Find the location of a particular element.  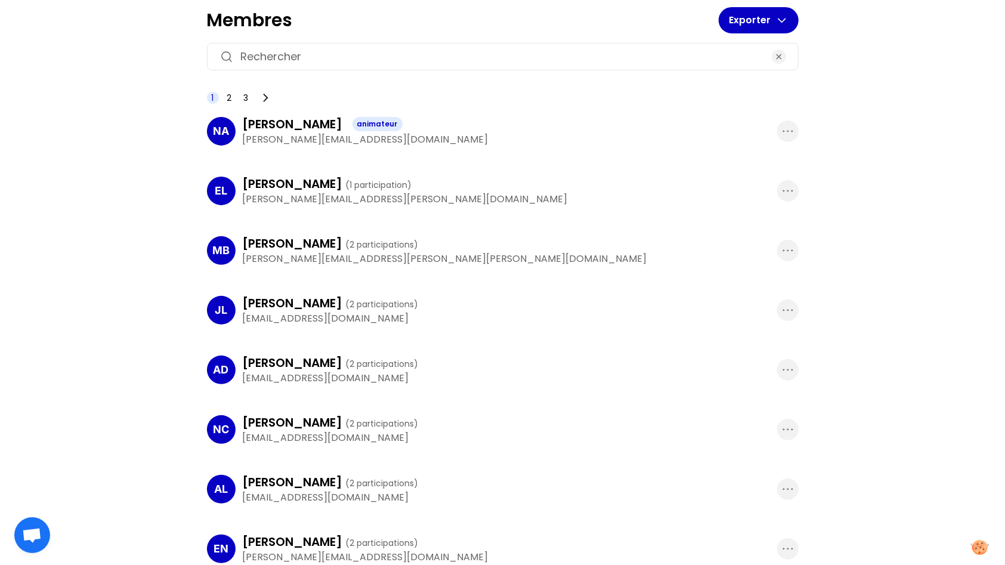

p: AD is located at coordinates (221, 370).